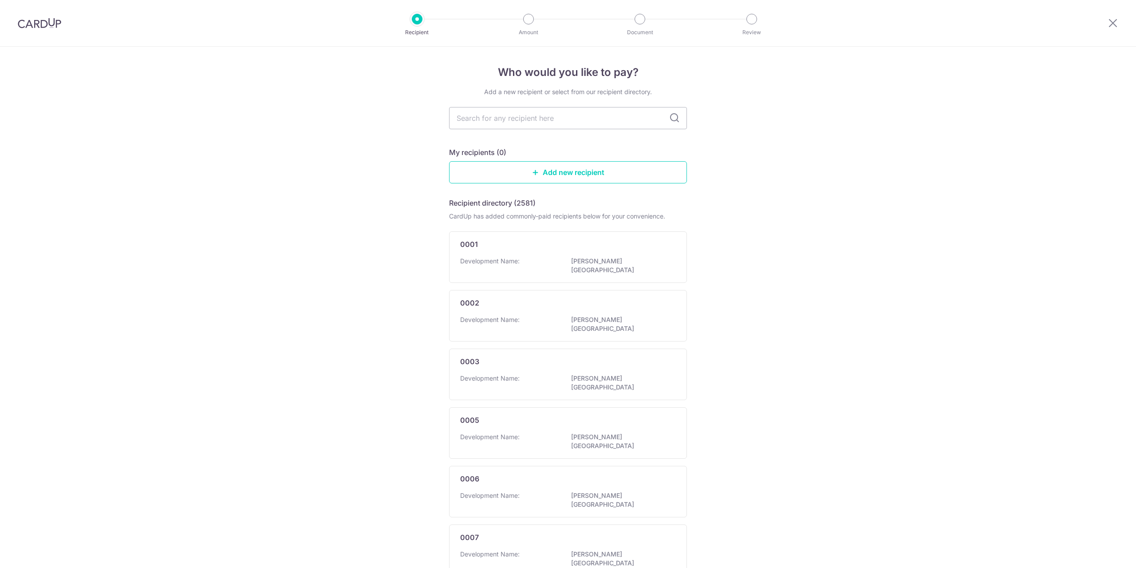 The image size is (1136, 568). Describe the element at coordinates (478, 152) in the screenshot. I see `h5: My recipients (0)` at that location.